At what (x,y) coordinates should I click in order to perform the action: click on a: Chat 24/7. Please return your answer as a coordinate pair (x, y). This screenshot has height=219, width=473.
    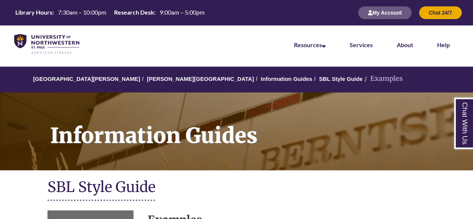
    Looking at the image, I should click on (440, 12).